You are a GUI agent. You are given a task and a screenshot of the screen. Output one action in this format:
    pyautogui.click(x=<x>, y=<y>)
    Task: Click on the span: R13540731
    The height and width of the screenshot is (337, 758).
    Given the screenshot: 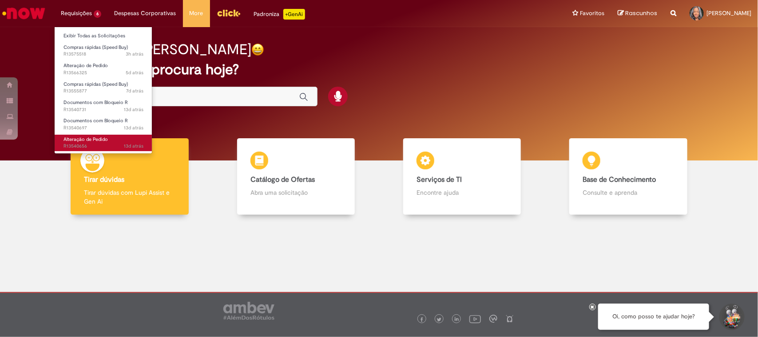 What is the action you would take?
    pyautogui.click(x=103, y=110)
    